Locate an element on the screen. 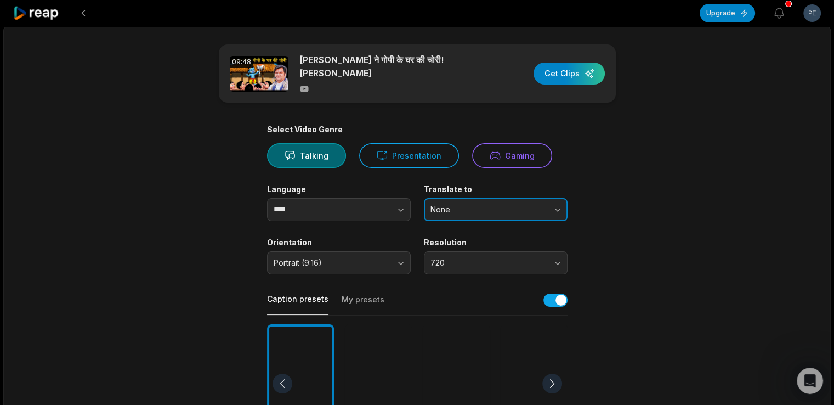 The height and width of the screenshot is (405, 834). button: Get Clips is located at coordinates (569, 73).